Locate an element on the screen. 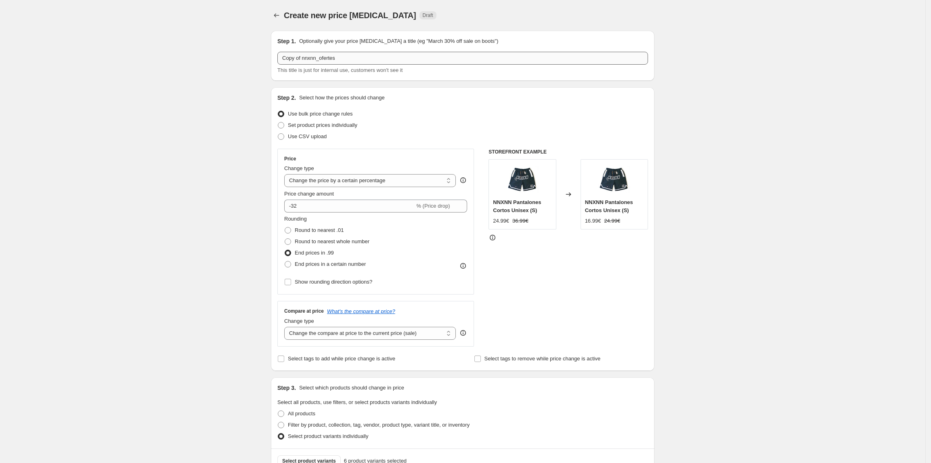 The width and height of the screenshot is (931, 463). span: End prices in a certain number is located at coordinates (330, 264).